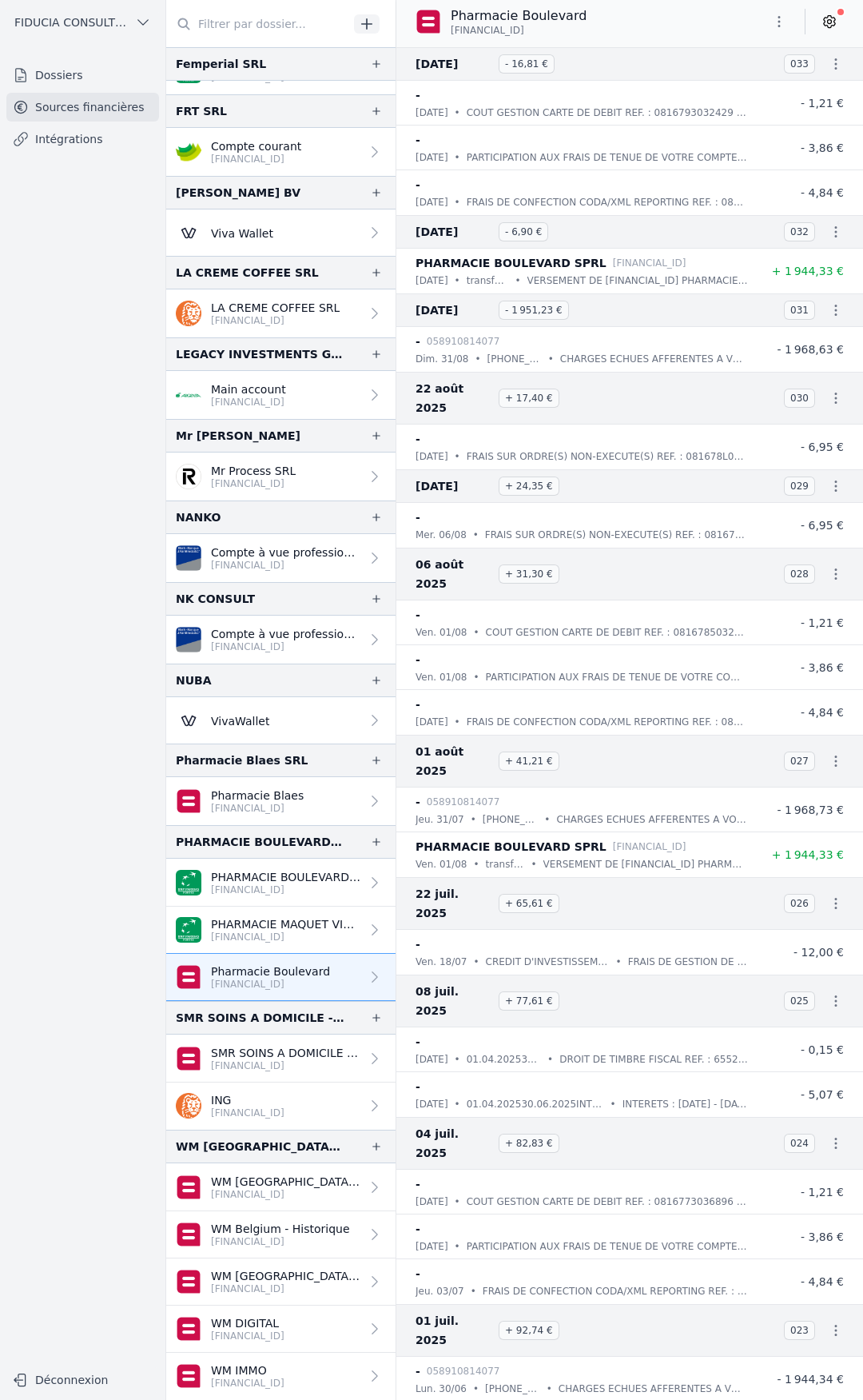 Image resolution: width=863 pixels, height=1400 pixels. I want to click on img: ARGENTA_ARSPBE22.png, so click(189, 395).